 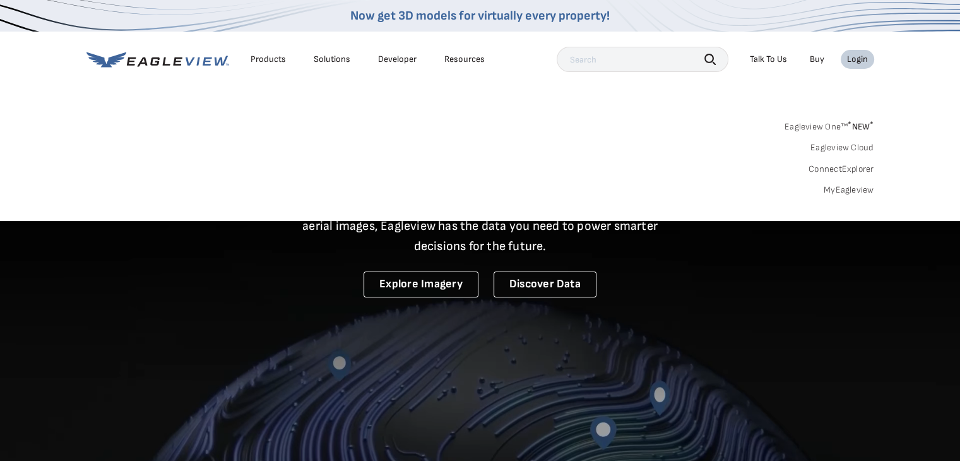 I want to click on span: NEW, so click(x=860, y=126).